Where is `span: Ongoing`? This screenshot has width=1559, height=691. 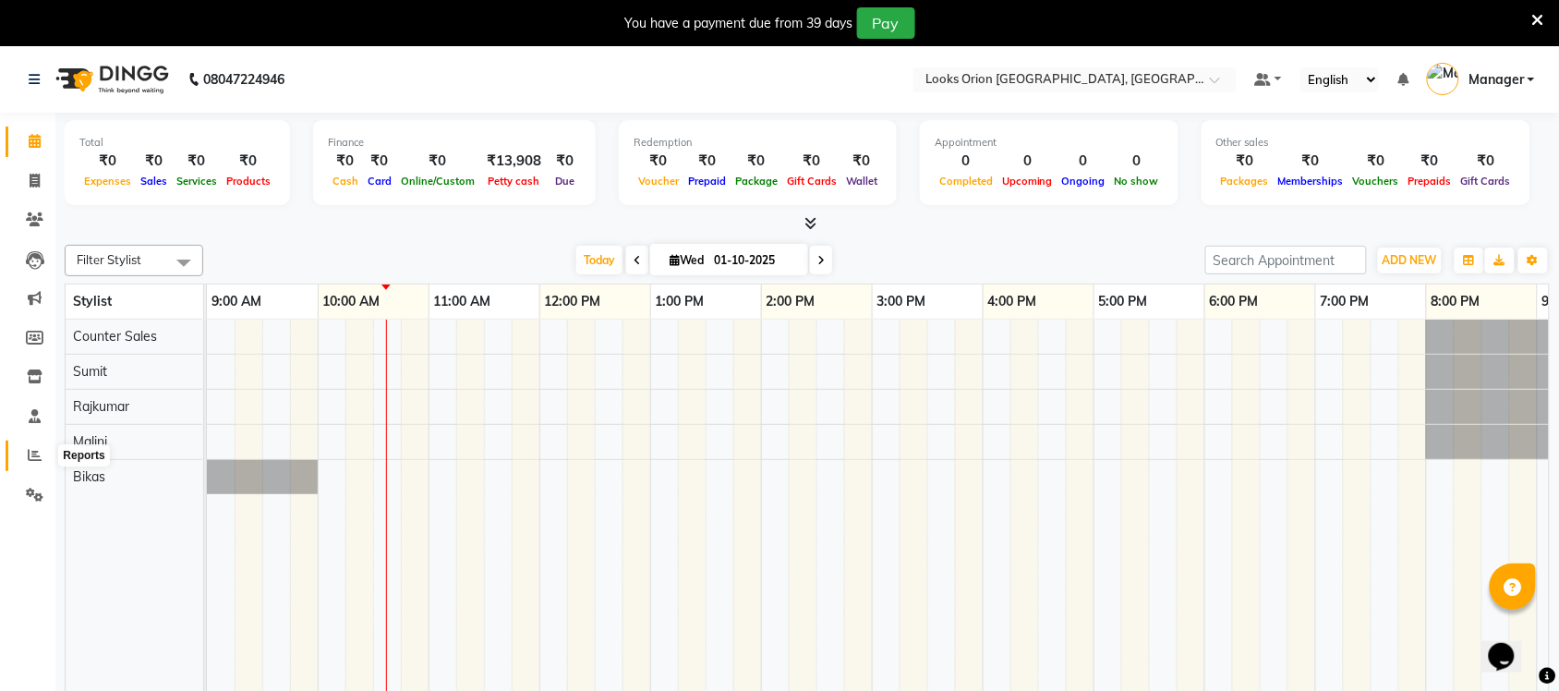 span: Ongoing is located at coordinates (1084, 181).